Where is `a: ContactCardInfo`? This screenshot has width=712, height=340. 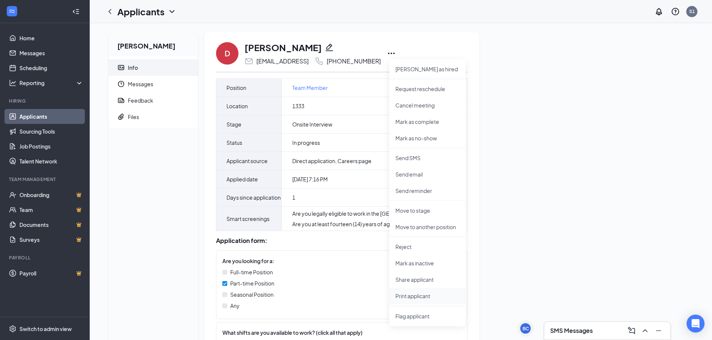 a: ContactCardInfo is located at coordinates (153, 68).